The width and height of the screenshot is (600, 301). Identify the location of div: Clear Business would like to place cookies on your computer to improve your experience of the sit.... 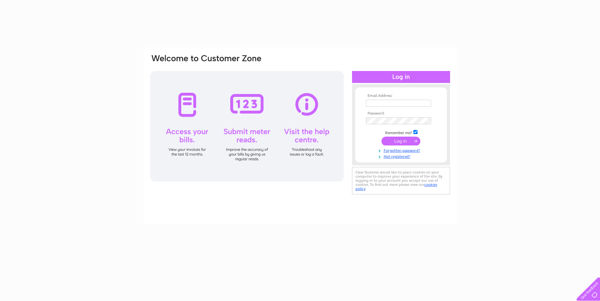
(401, 181).